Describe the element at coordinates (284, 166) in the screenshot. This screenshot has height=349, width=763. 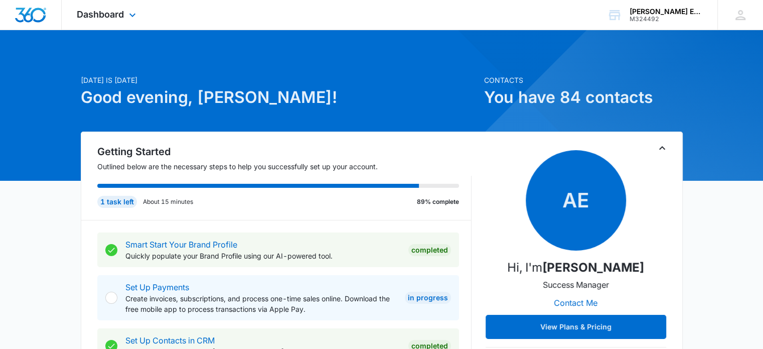
I see `p: Outlined below are the necessary steps to help you successfully set up your account.` at that location.